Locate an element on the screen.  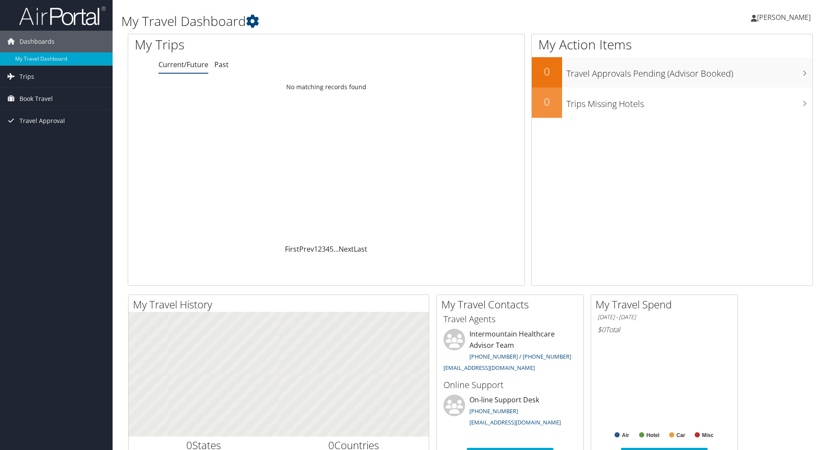
h3: Trips Missing Hotels is located at coordinates (689, 102).